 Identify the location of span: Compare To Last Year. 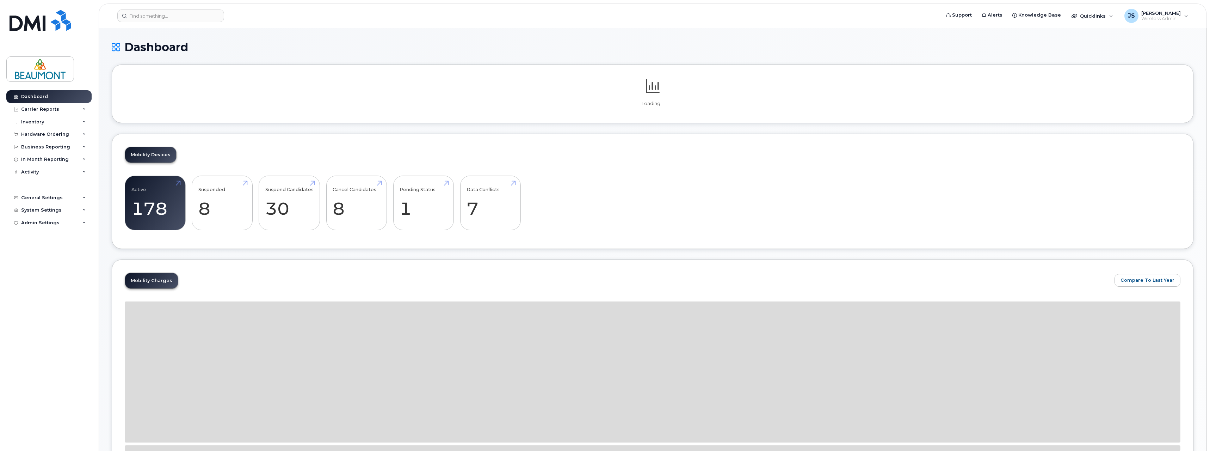
(1147, 280).